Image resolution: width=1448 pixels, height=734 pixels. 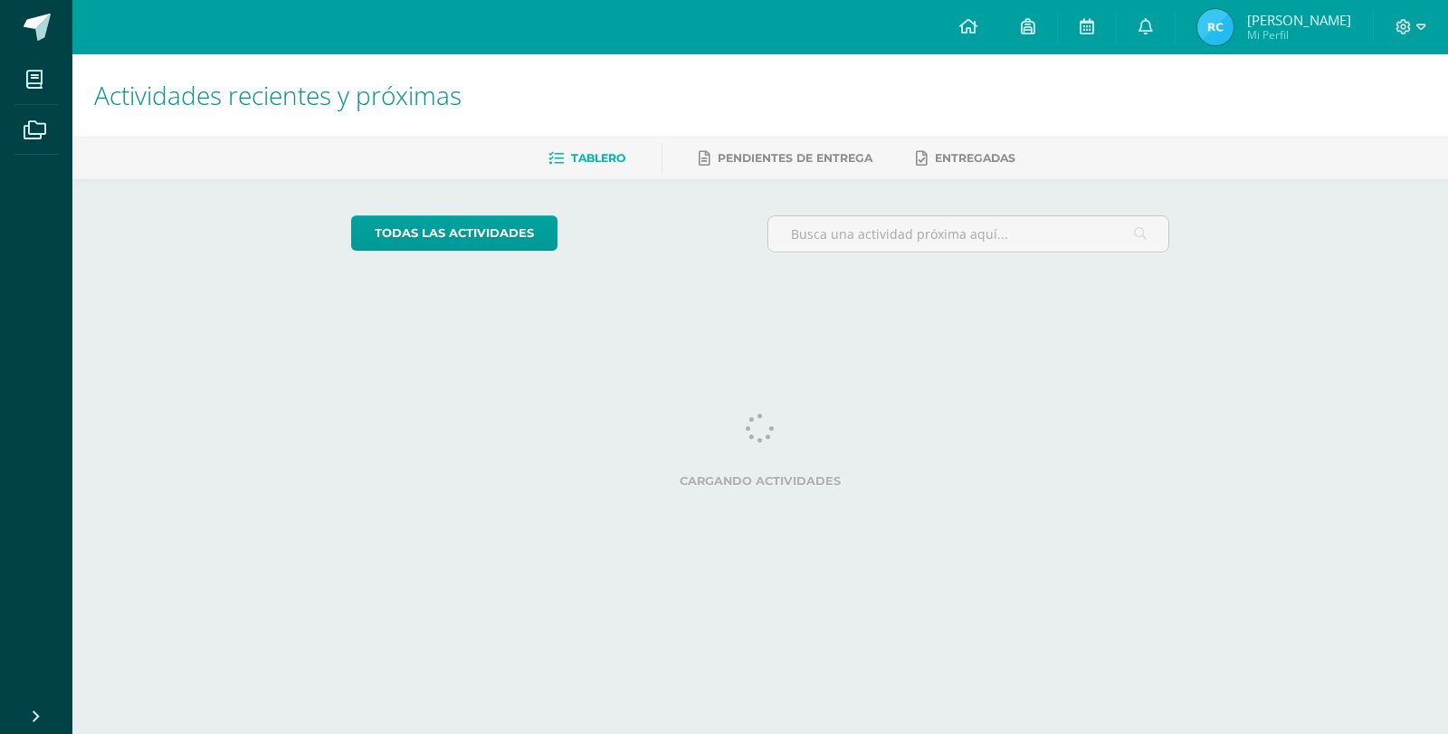 What do you see at coordinates (760, 481) in the screenshot?
I see `label: Cargando actividades` at bounding box center [760, 481].